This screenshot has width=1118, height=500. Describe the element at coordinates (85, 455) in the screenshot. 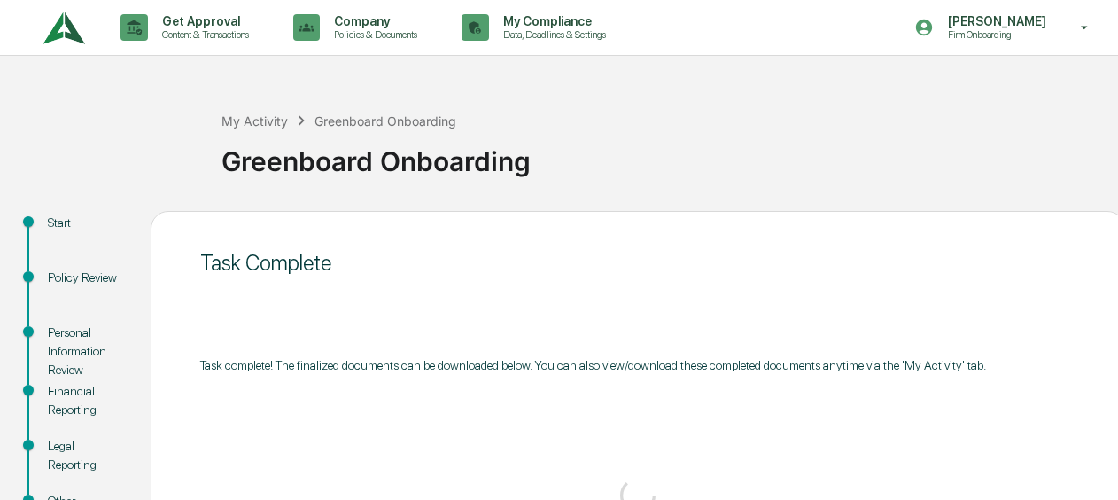

I see `div: Legal Reporting` at that location.